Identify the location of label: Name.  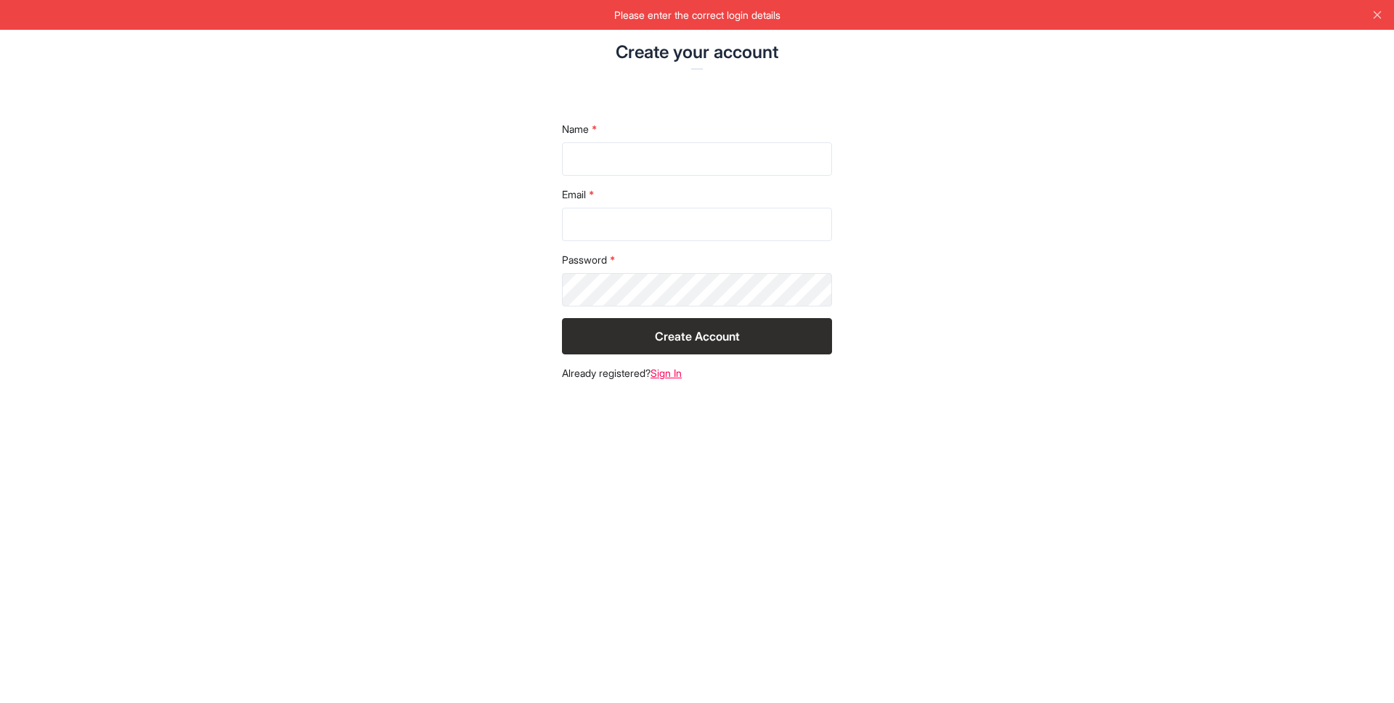
(697, 129).